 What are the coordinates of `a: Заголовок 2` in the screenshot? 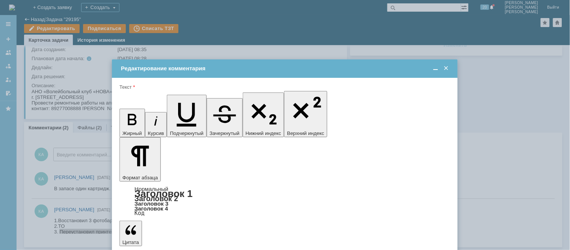 It's located at (156, 198).